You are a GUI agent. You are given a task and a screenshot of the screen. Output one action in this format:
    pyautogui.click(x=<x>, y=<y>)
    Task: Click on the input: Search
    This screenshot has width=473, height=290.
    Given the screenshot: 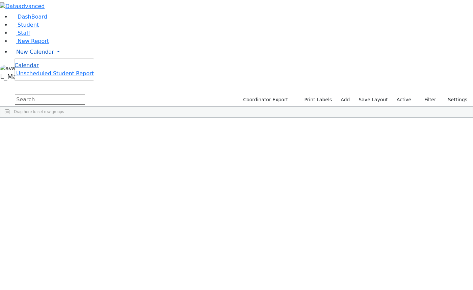 What is the action you would take?
    pyautogui.click(x=50, y=100)
    